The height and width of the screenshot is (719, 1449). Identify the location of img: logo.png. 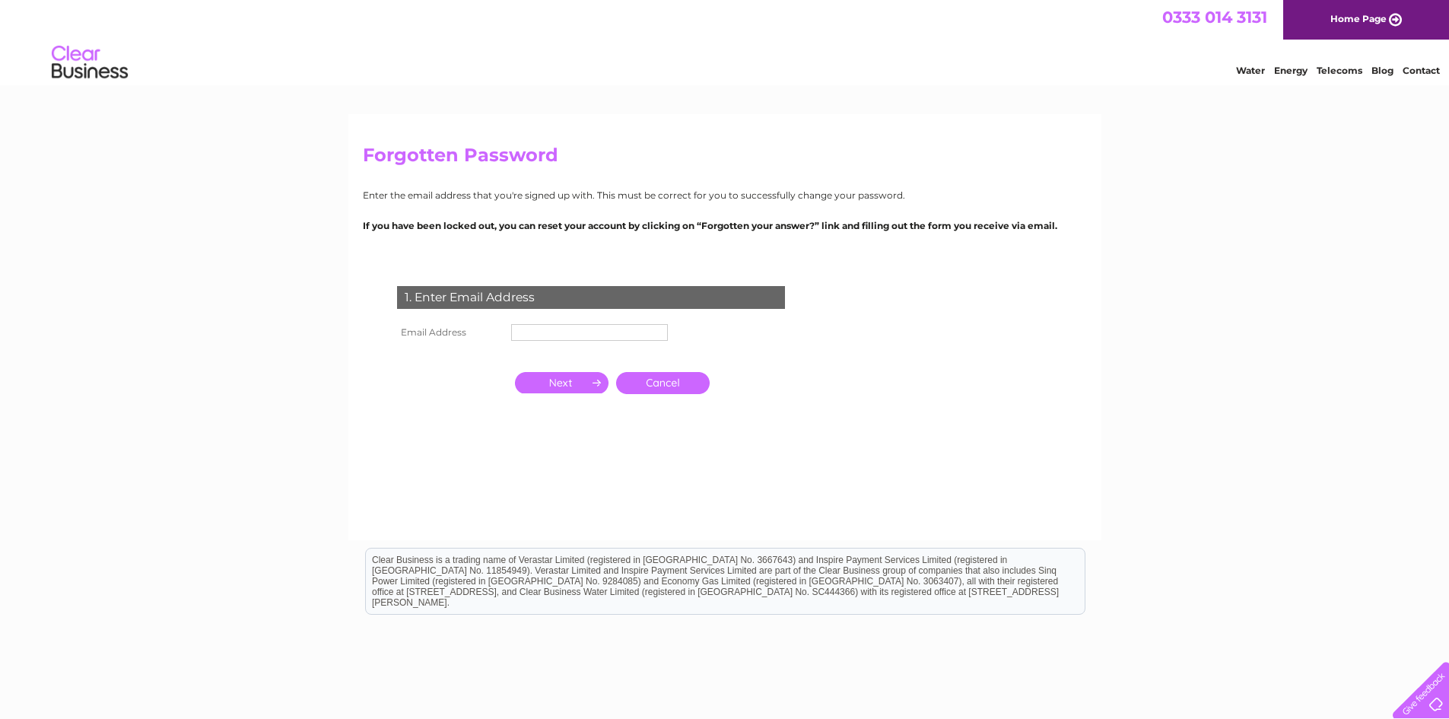
(90, 62).